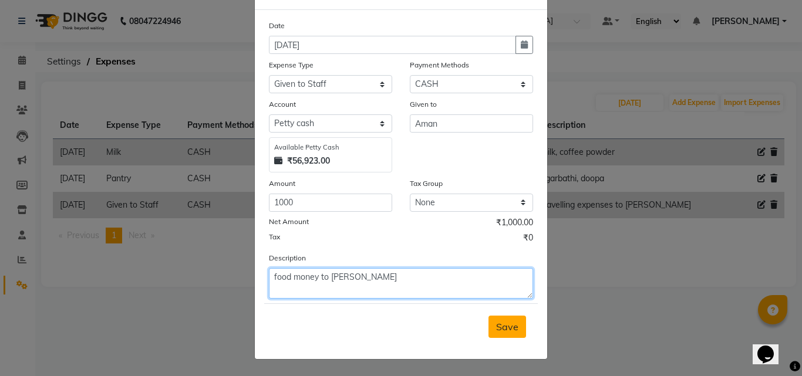  I want to click on label: Expense Type, so click(291, 65).